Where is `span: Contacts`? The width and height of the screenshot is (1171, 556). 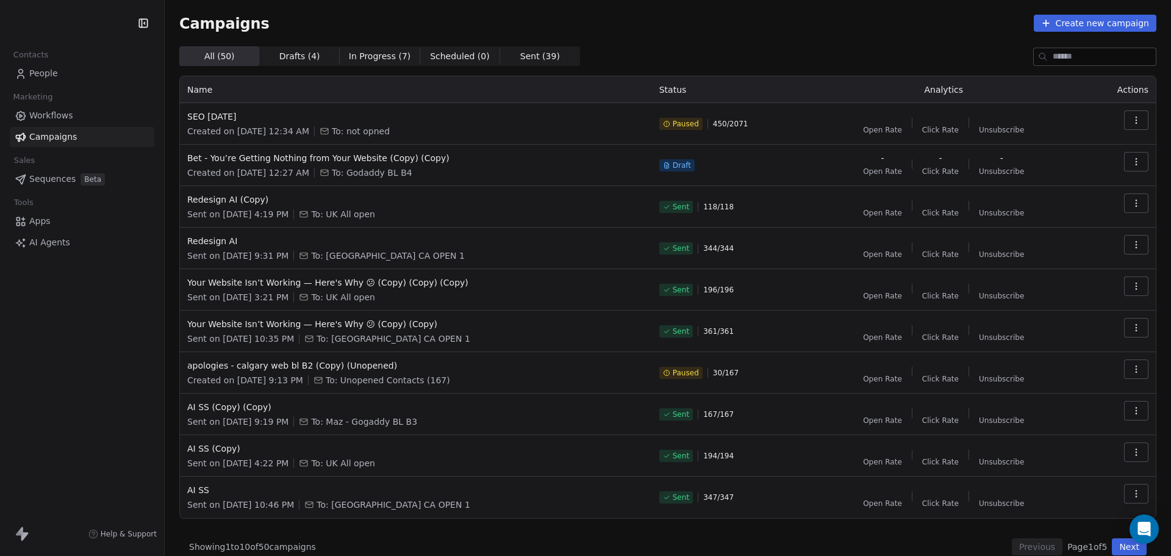 span: Contacts is located at coordinates (30, 55).